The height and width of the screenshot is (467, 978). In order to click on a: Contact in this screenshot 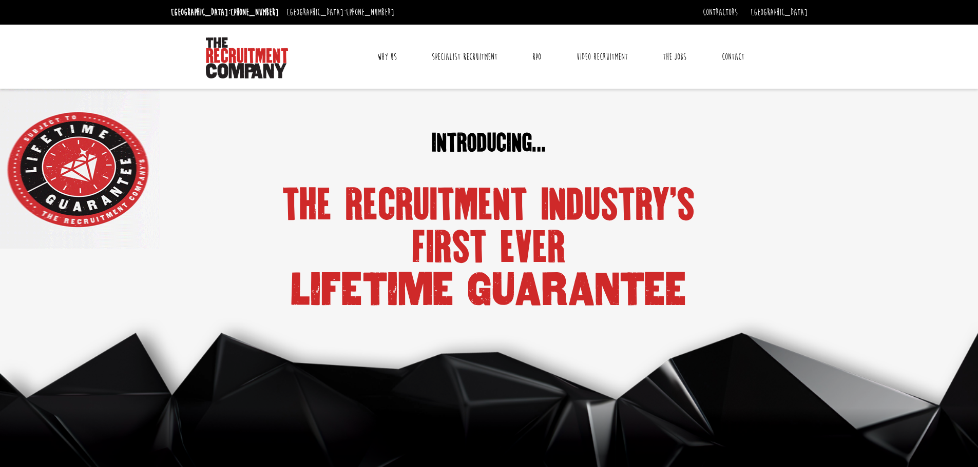, I will do `click(733, 57)`.